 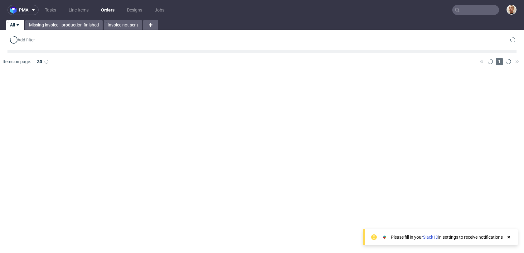 I want to click on a: Designs, so click(x=134, y=10).